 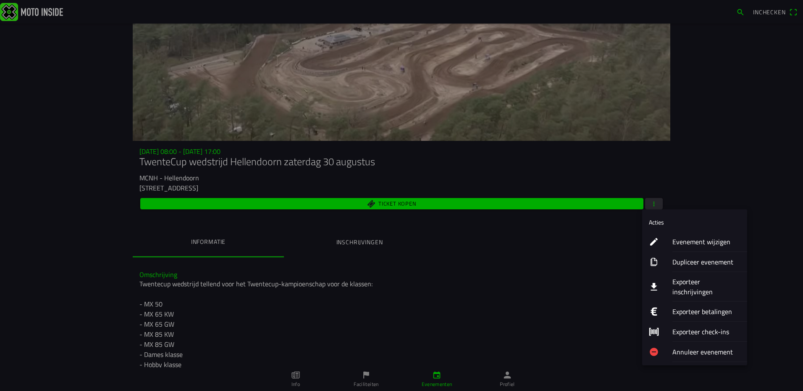 What do you see at coordinates (657, 222) in the screenshot?
I see `ion-label: Acties` at bounding box center [657, 222].